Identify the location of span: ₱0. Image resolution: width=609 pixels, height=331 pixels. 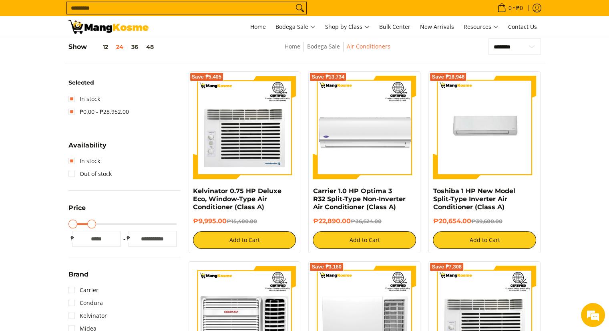
(519, 8).